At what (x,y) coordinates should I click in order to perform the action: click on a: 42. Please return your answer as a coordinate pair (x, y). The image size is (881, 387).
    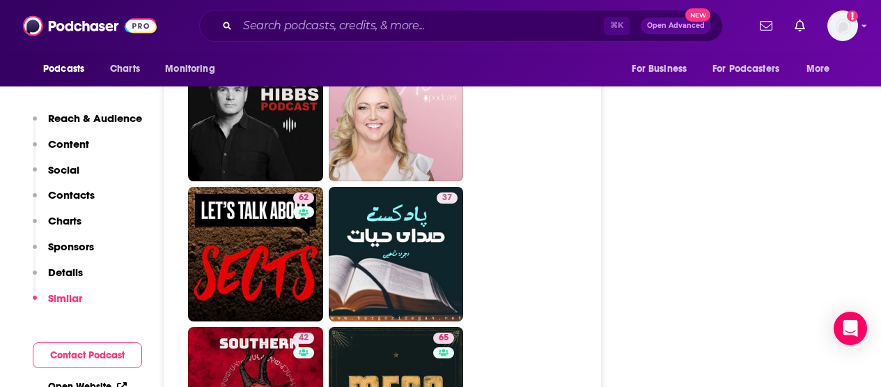
    Looking at the image, I should click on (304, 338).